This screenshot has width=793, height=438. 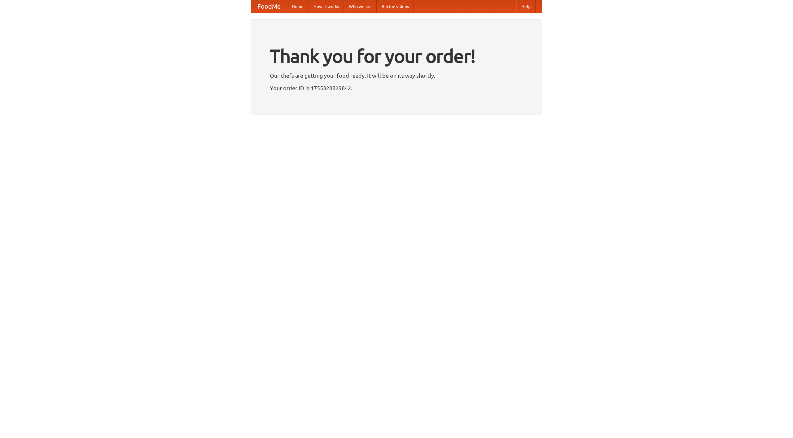 I want to click on p: Our chefs are getting your food ready. It will be on its way shortly., so click(x=396, y=76).